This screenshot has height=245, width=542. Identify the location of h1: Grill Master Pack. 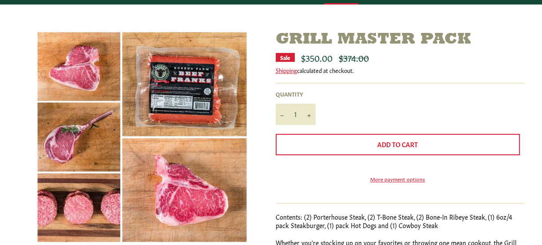
(400, 40).